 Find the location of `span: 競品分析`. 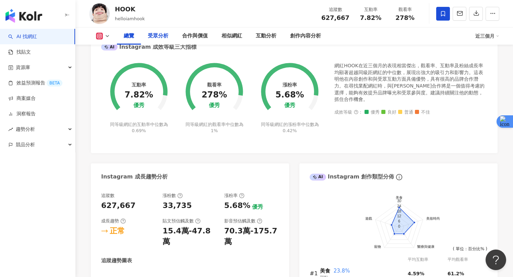

span: 競品分析 is located at coordinates (25, 144).